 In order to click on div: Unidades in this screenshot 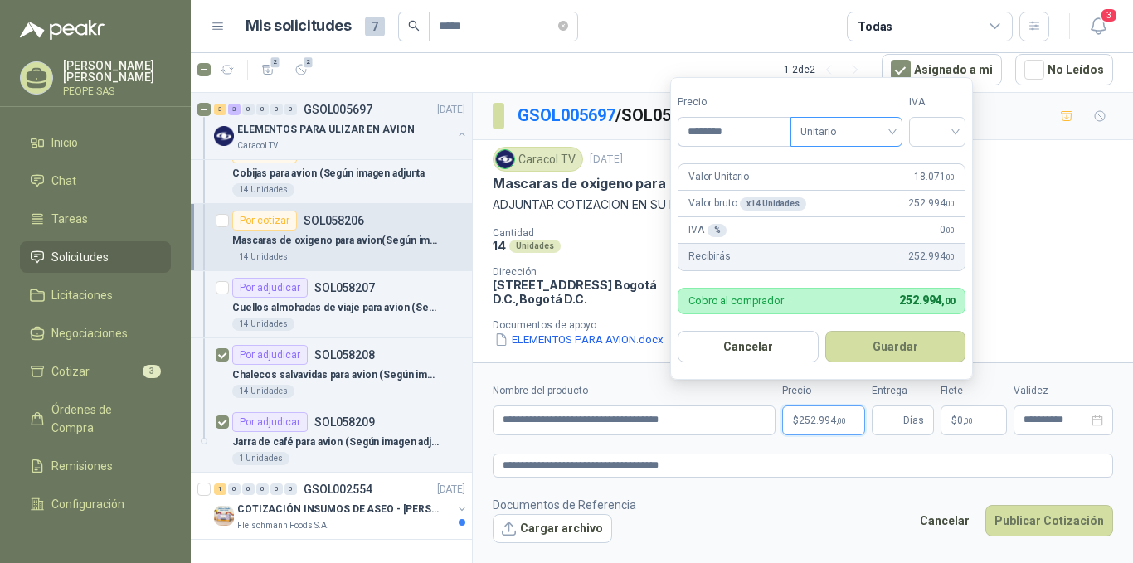, I will do `click(535, 246)`.